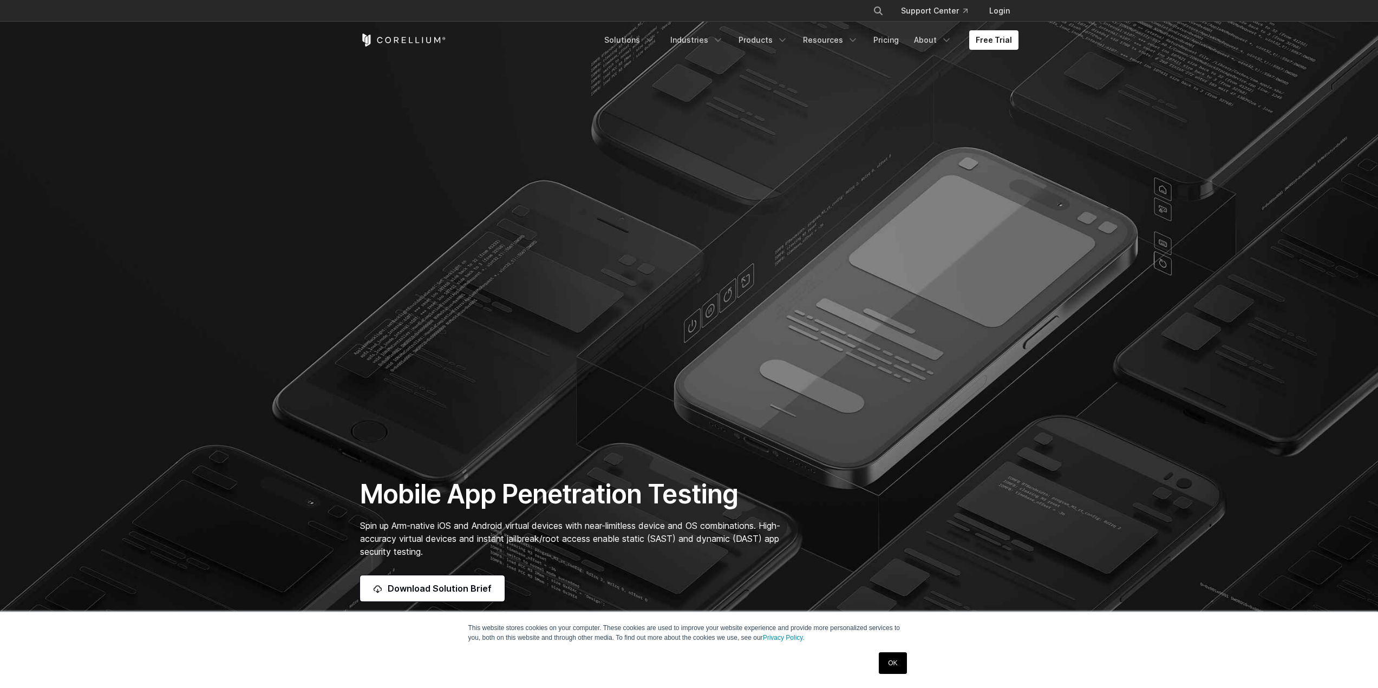 This screenshot has height=688, width=1378. Describe the element at coordinates (1000, 11) in the screenshot. I see `a: Login` at that location.